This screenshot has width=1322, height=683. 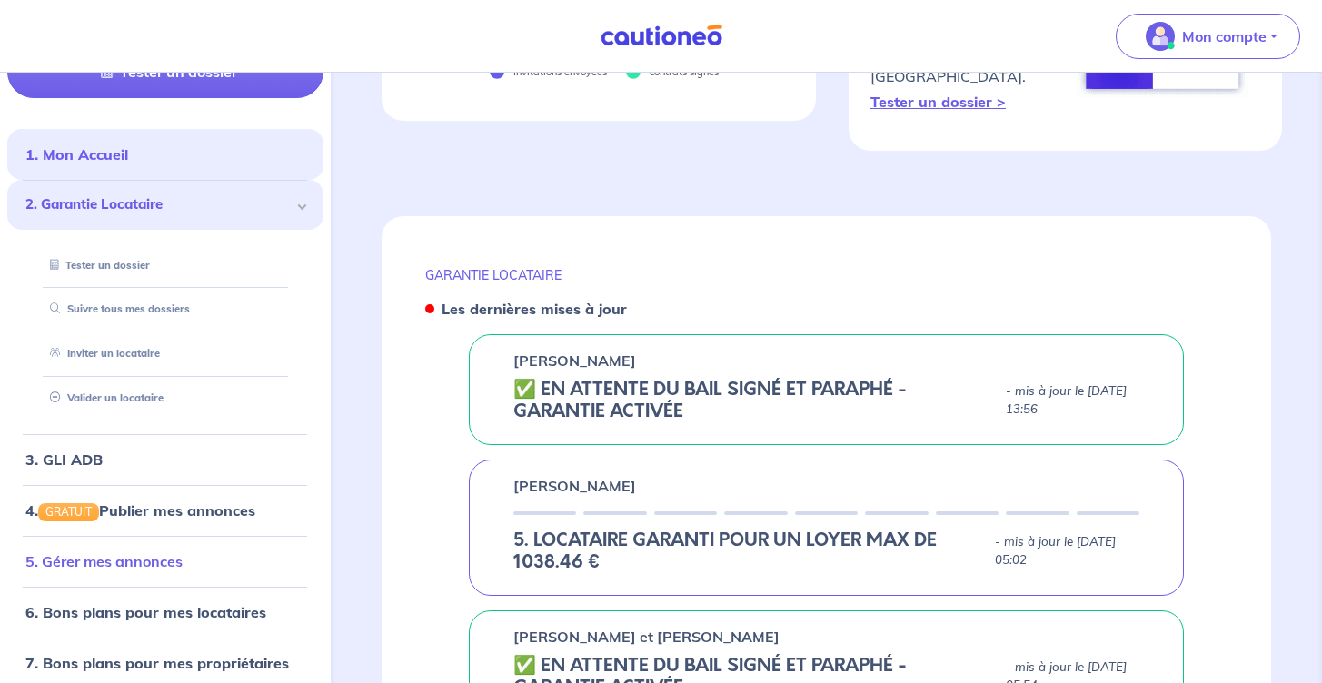 What do you see at coordinates (750, 551) in the screenshot?
I see `h5: 5. LOCATAIRE GARANTI POUR UN LOYER MAX DE 1038.46 €` at bounding box center [750, 551].